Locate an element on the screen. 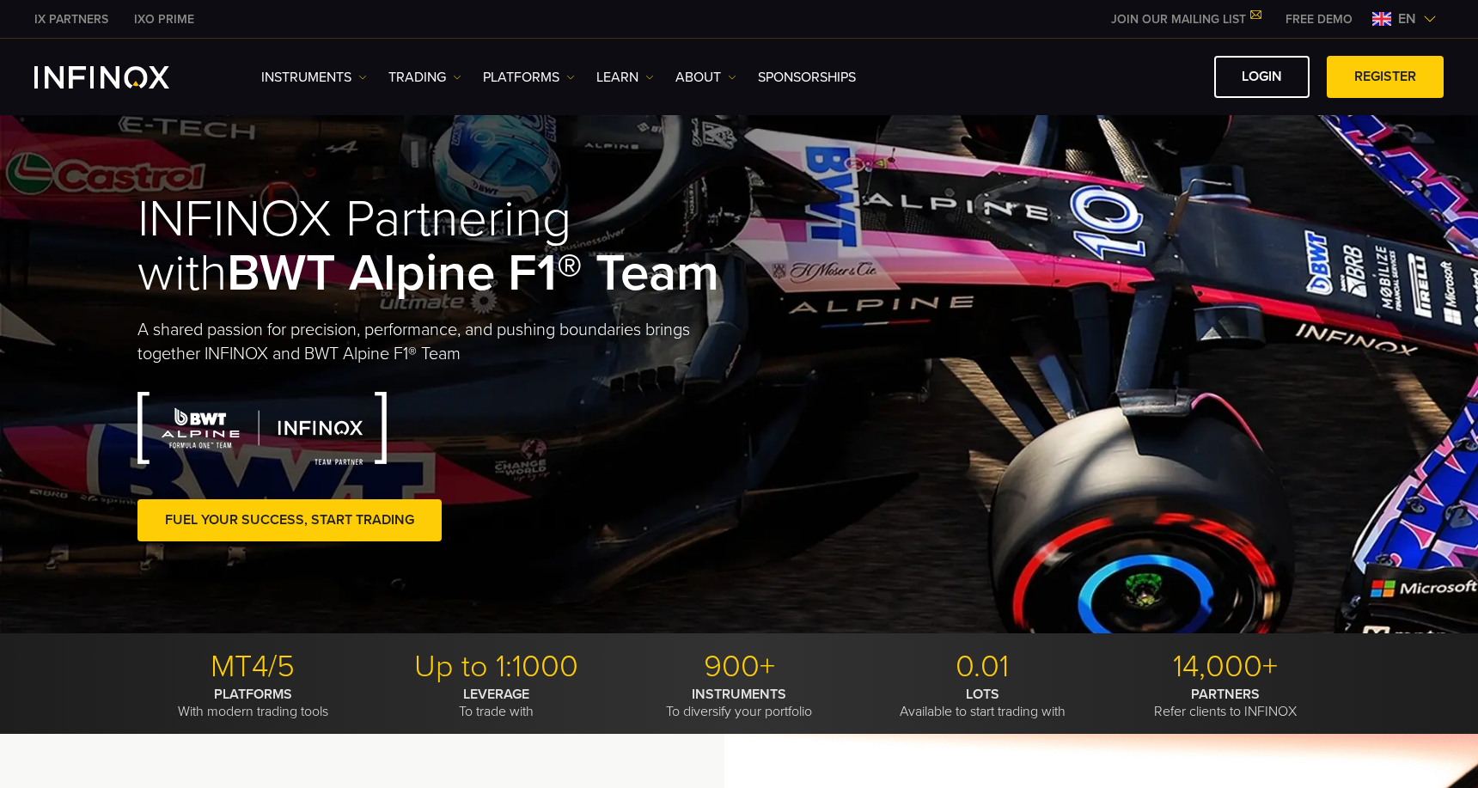  a: Learn is located at coordinates (625, 77).